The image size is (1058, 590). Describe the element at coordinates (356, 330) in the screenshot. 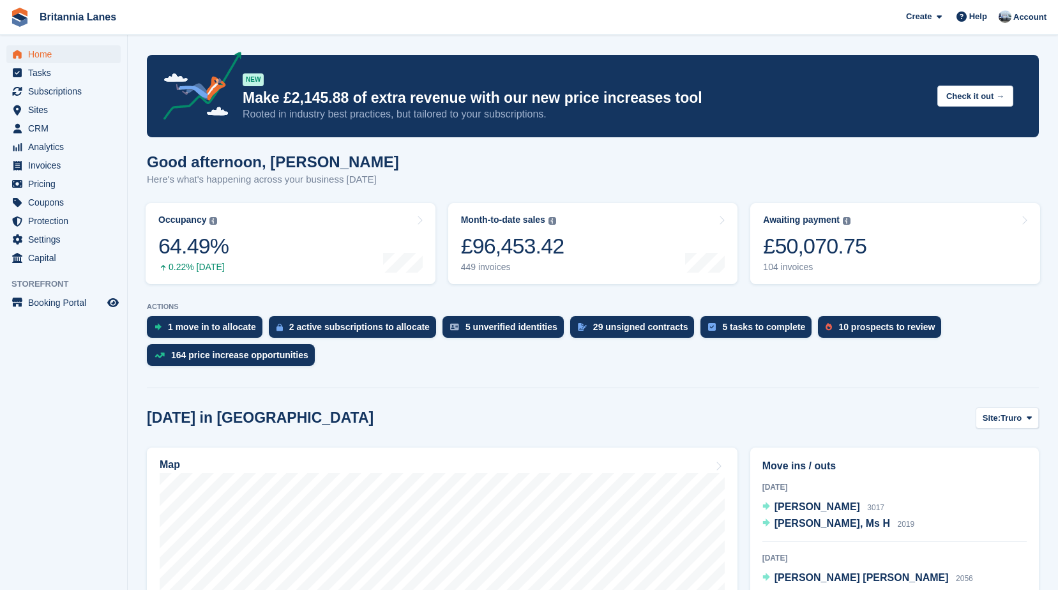

I see `a: 2 active subscriptions to allocate` at that location.